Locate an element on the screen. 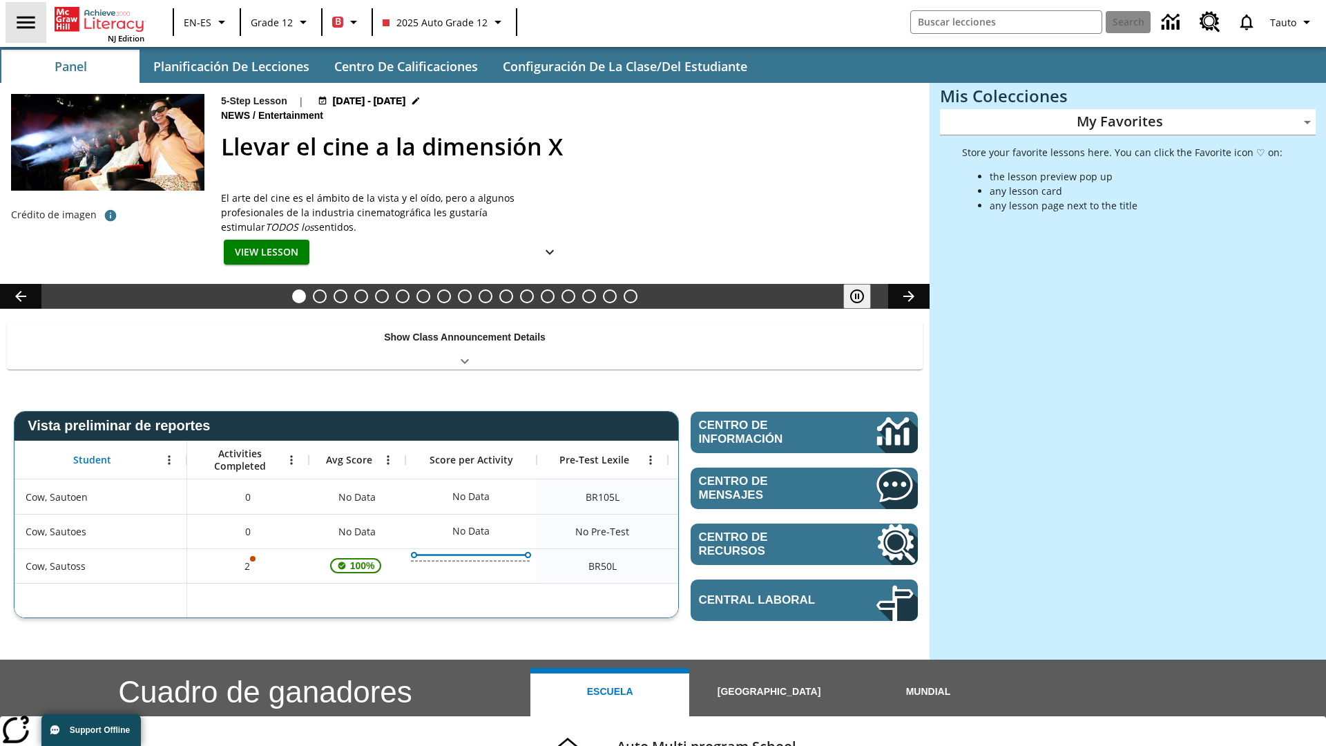 Image resolution: width=1326 pixels, height=746 pixels. button: Slide 17 El equilibrio de la Constitución is located at coordinates (631, 296).